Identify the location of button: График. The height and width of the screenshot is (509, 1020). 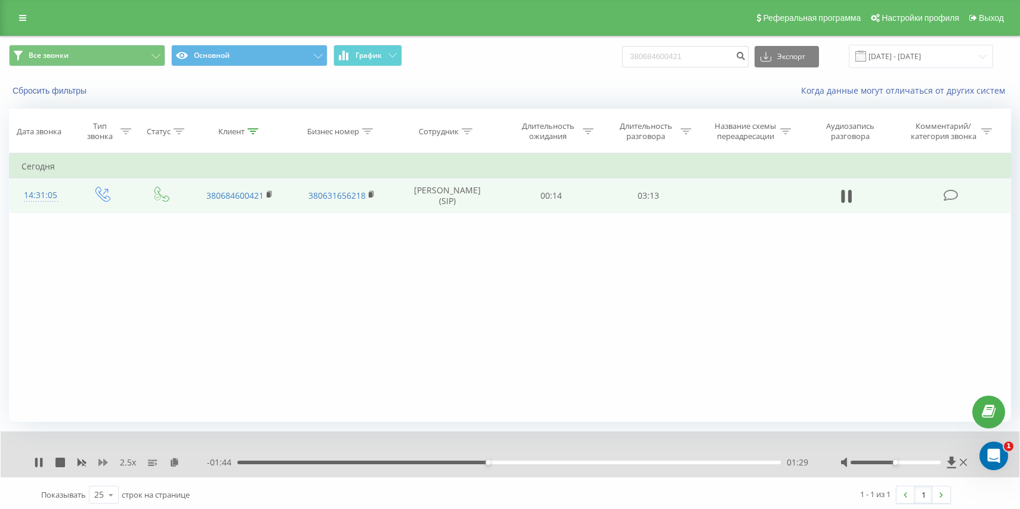
(368, 56).